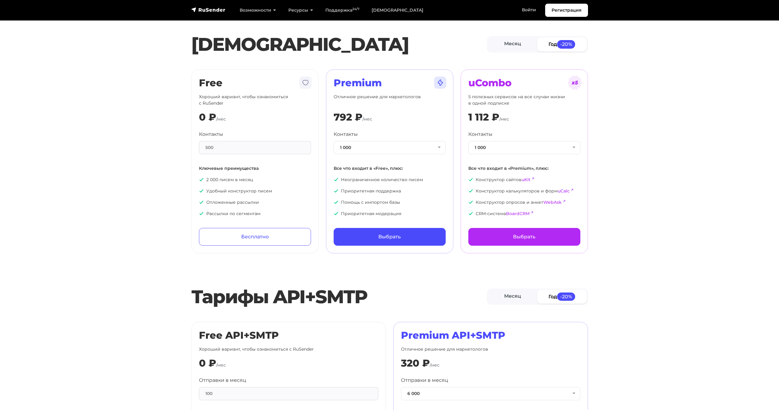 This screenshot has width=779, height=410. I want to click on p: Помощь с импортом базы, so click(390, 202).